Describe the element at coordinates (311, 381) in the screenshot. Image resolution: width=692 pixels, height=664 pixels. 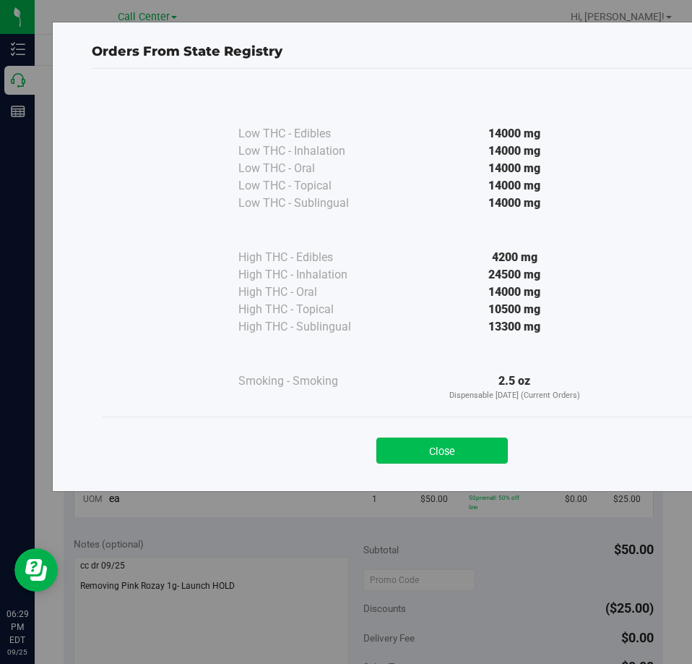
I see `div: Smoking - Smoking` at that location.